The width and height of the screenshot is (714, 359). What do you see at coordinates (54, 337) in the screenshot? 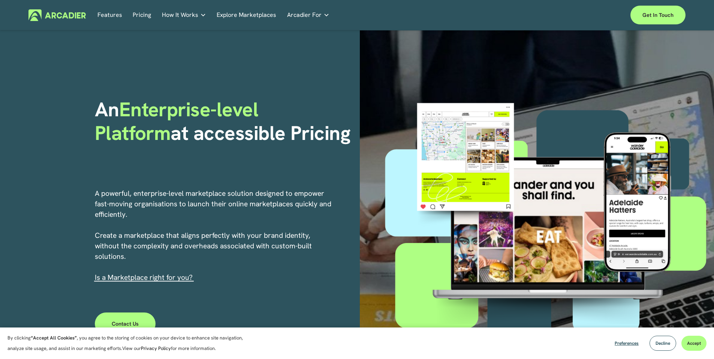
I see `strong: “Accept All Cookies”` at bounding box center [54, 337].